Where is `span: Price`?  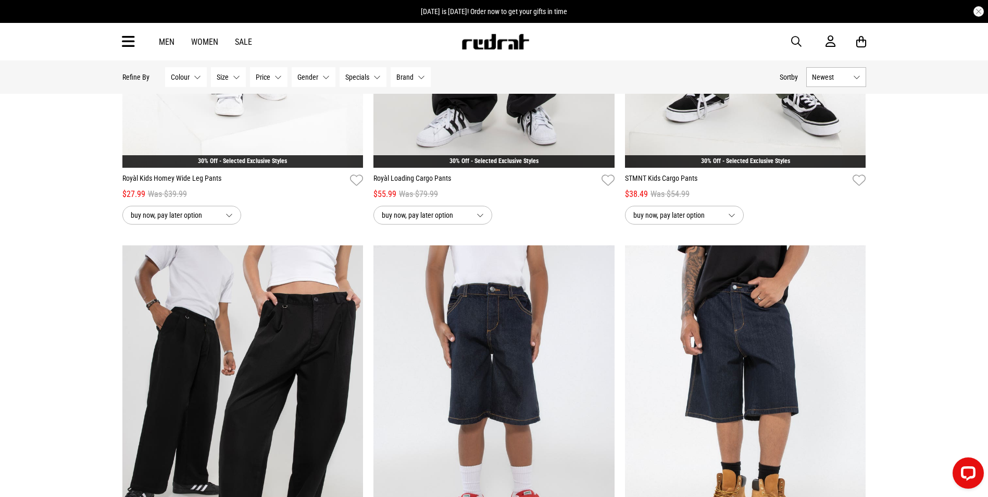
span: Price is located at coordinates (263, 77).